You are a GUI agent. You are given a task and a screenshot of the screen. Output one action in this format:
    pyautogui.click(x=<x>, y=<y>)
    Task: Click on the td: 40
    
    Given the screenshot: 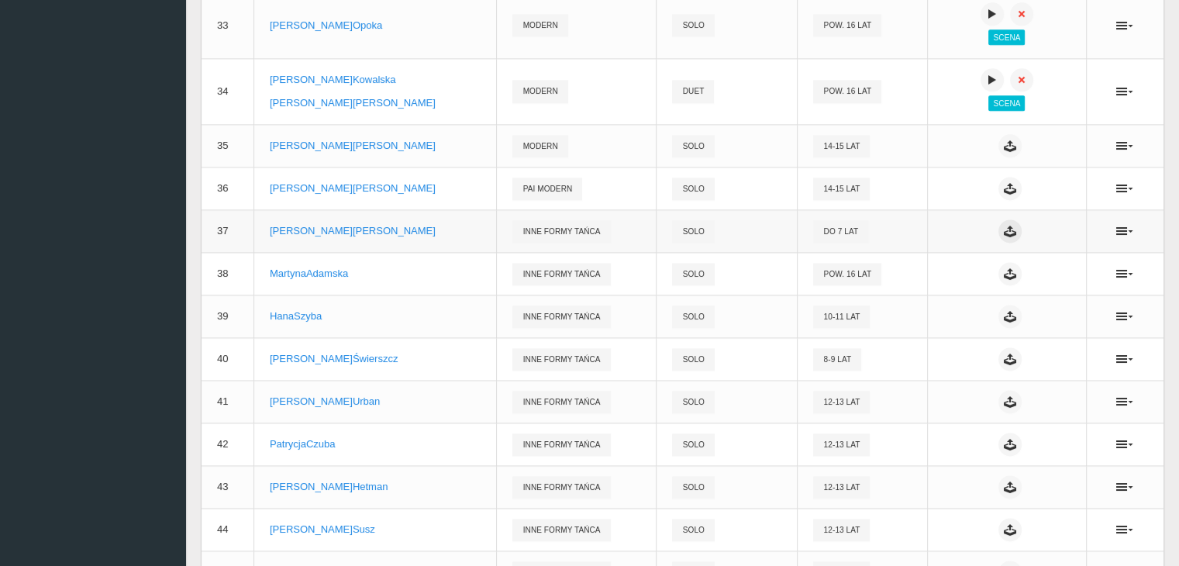 What is the action you would take?
    pyautogui.click(x=227, y=359)
    